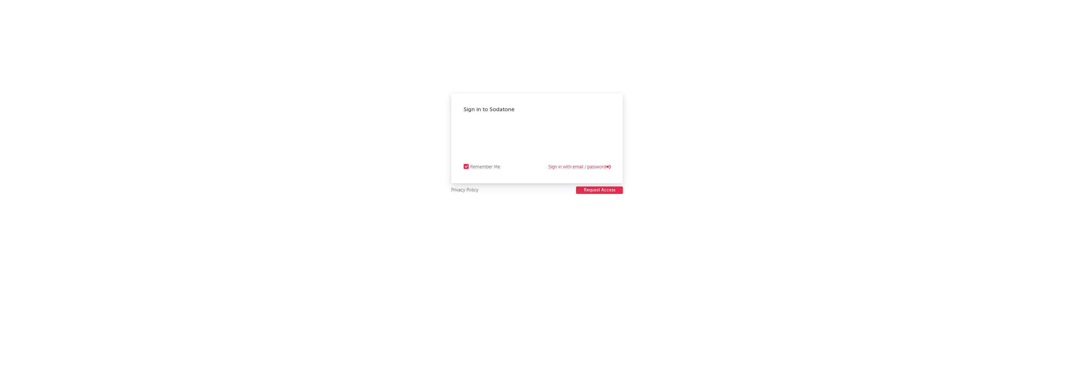  What do you see at coordinates (537, 110) in the screenshot?
I see `div: Sign in to Sodatone` at bounding box center [537, 110].